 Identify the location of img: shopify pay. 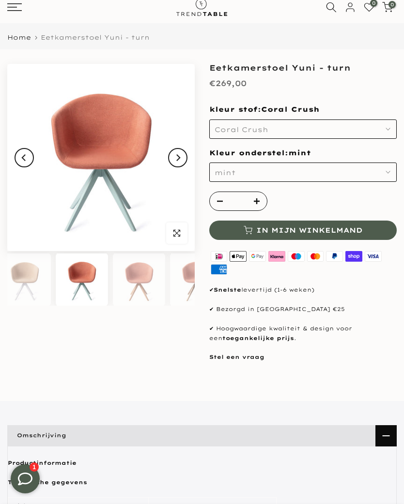
(354, 256).